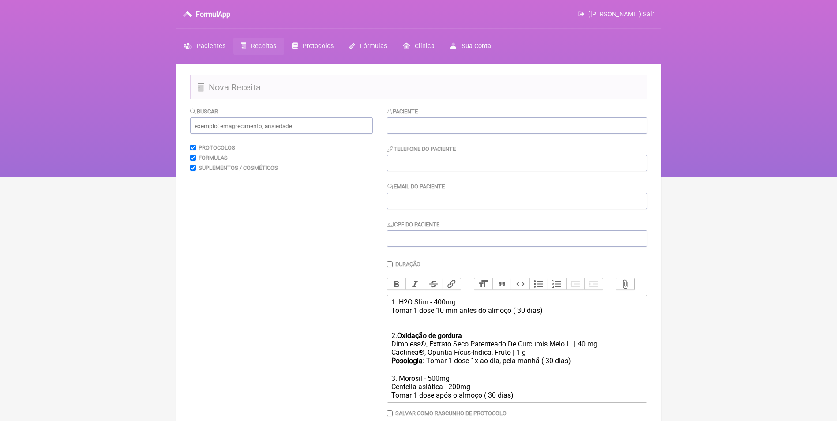  What do you see at coordinates (594, 284) in the screenshot?
I see `button: Increase Level` at bounding box center [594, 284].